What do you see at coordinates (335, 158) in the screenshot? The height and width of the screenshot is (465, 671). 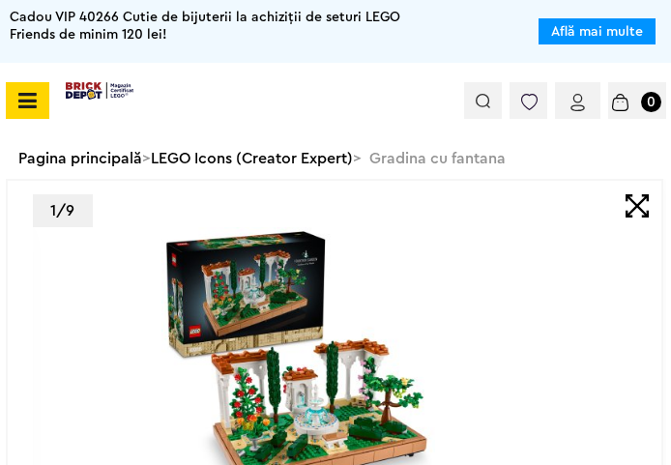 I see `div: > > Gradina cu fantana` at bounding box center [335, 158].